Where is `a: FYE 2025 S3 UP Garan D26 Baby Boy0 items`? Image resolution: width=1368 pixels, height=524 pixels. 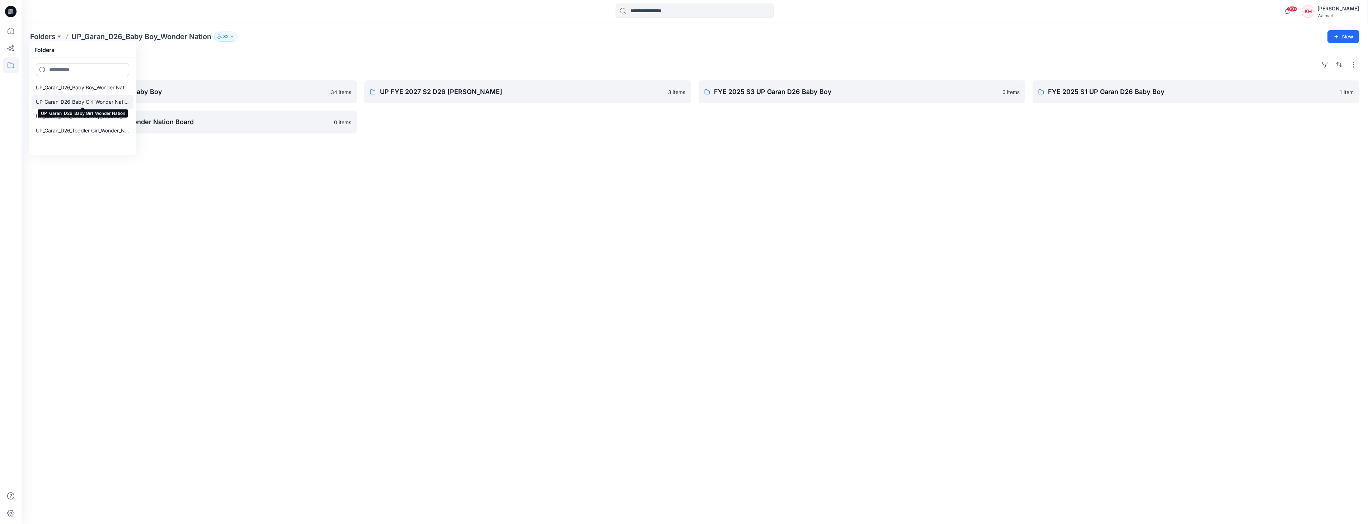
a: FYE 2025 S3 UP Garan D26 Baby Boy0 items is located at coordinates (862, 92).